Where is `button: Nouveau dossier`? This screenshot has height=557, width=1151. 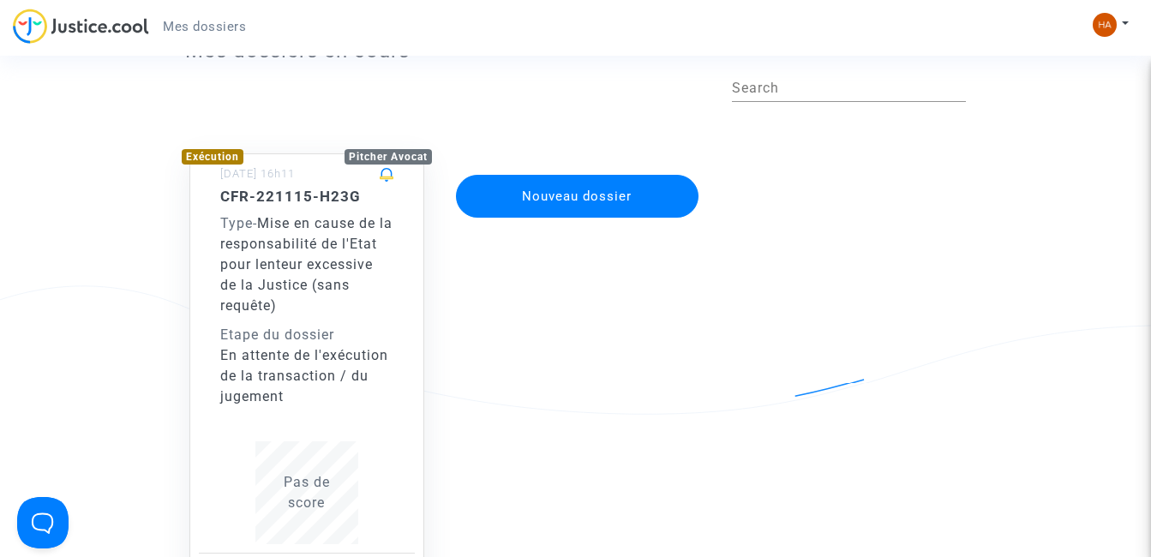 button: Nouveau dossier is located at coordinates (578, 196).